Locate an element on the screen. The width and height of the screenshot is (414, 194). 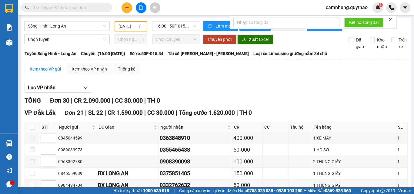
div: 2 THÙNG GIẤY is located at coordinates (354, 162).